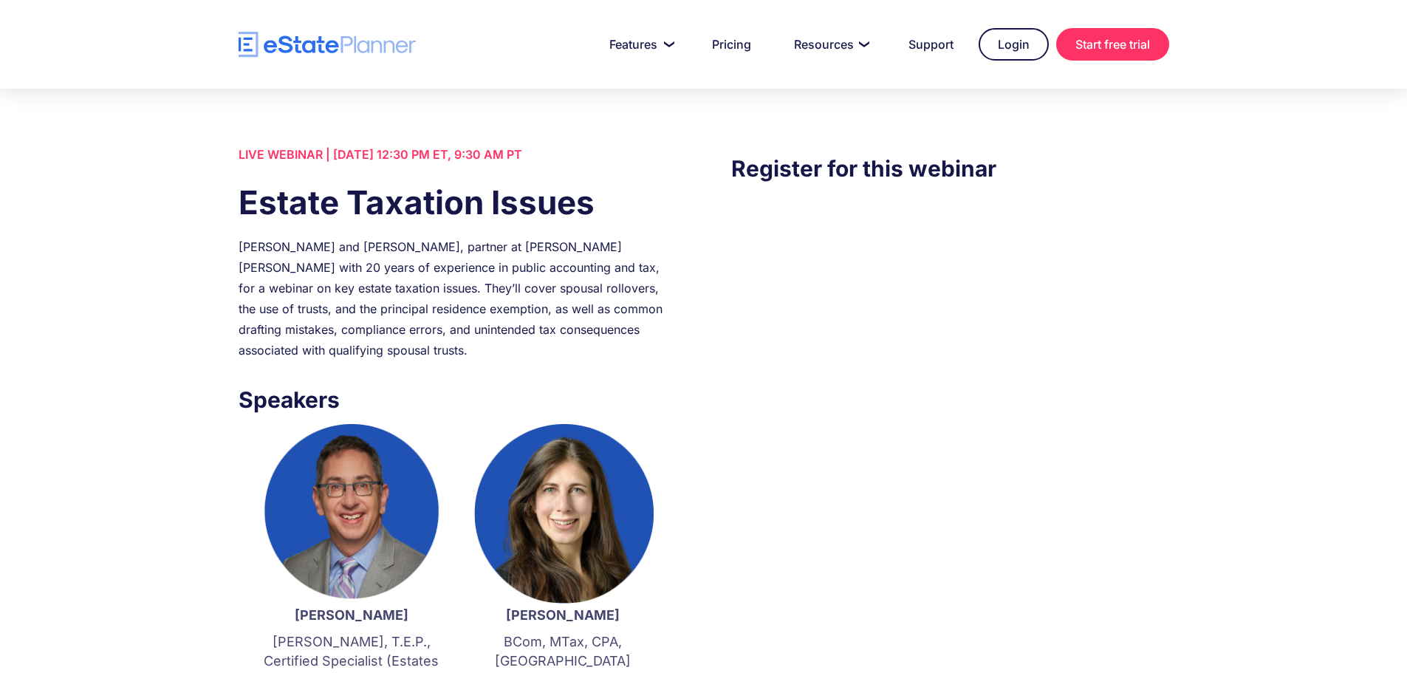 The width and height of the screenshot is (1407, 673). I want to click on h3: Speakers, so click(457, 400).